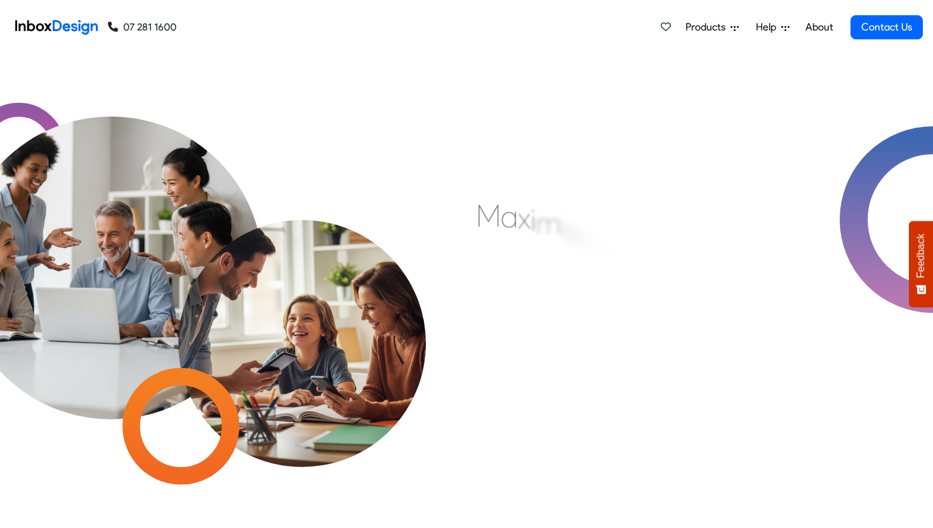 The width and height of the screenshot is (933, 528). What do you see at coordinates (142, 27) in the screenshot?
I see `a: 07 281 1600` at bounding box center [142, 27].